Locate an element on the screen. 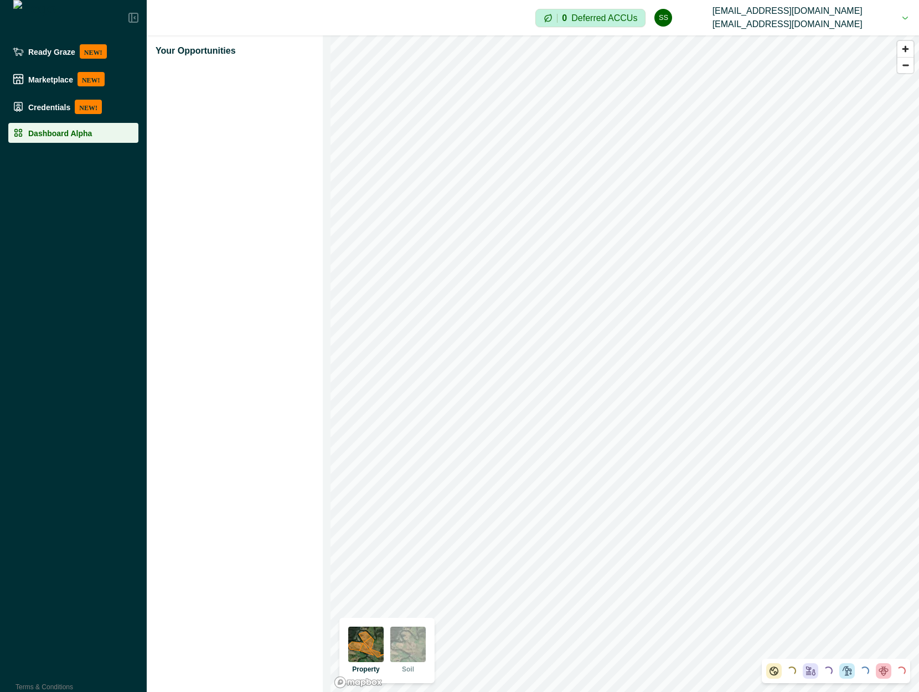  a: Terms & Conditions is located at coordinates (44, 687).